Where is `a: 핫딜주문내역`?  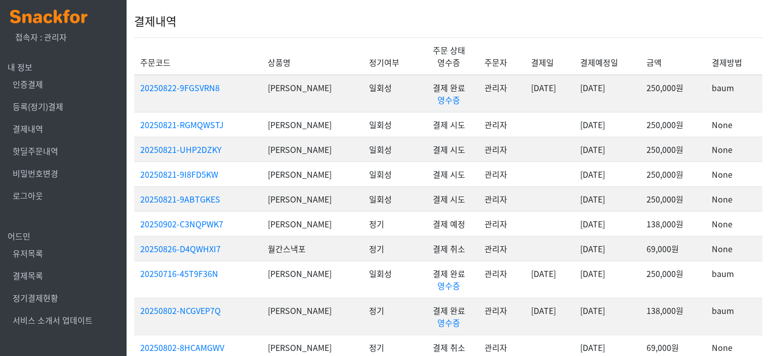
a: 핫딜주문내역 is located at coordinates (35, 151).